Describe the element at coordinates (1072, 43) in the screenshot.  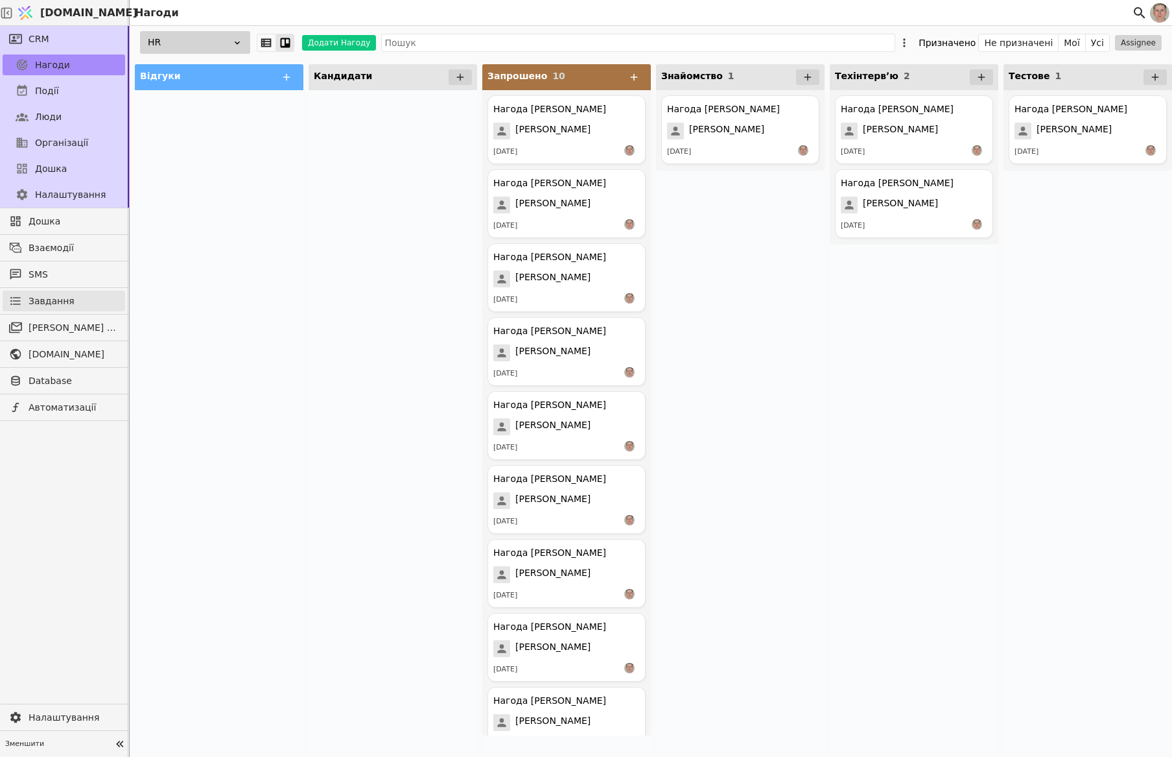
I see `button: Мої` at that location.